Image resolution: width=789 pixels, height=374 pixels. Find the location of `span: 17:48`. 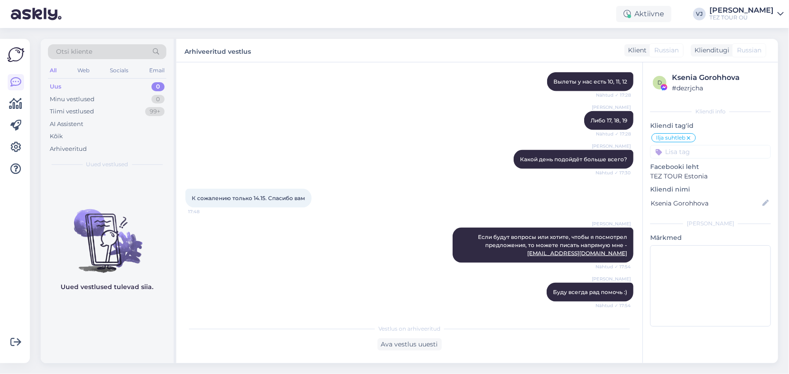

span: 17:48 is located at coordinates (205, 212).